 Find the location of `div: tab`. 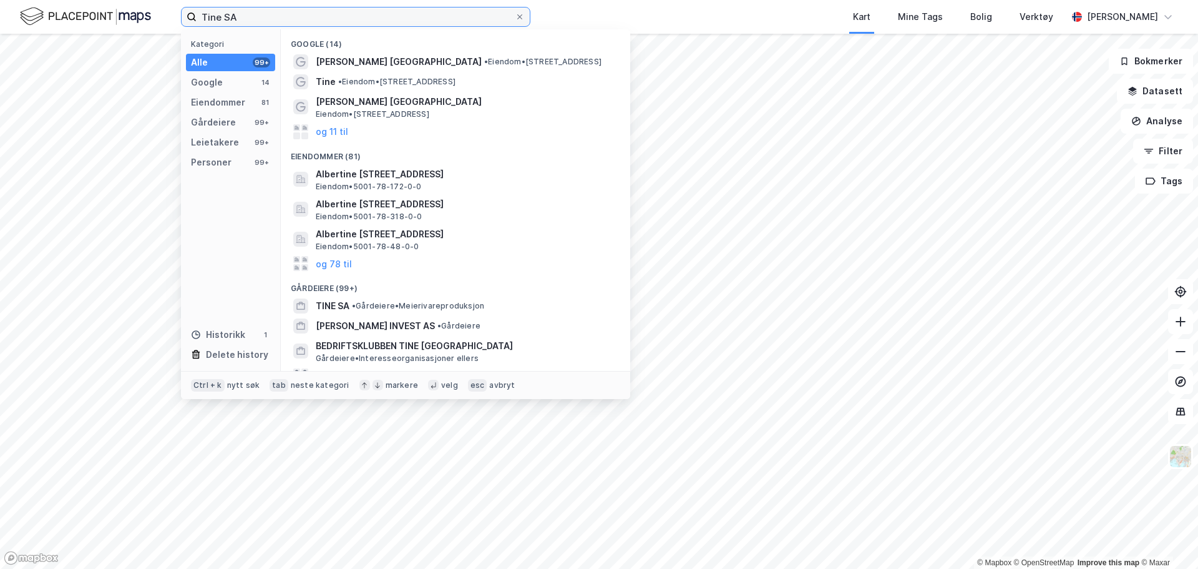

div: tab is located at coordinates (279, 385).